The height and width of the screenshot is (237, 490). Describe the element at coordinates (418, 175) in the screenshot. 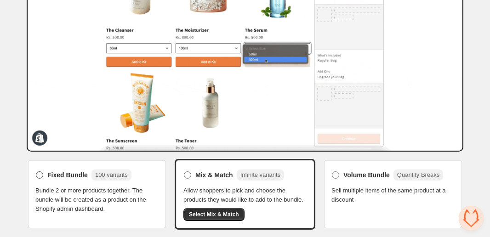

I see `span: Quantity Breaks` at that location.